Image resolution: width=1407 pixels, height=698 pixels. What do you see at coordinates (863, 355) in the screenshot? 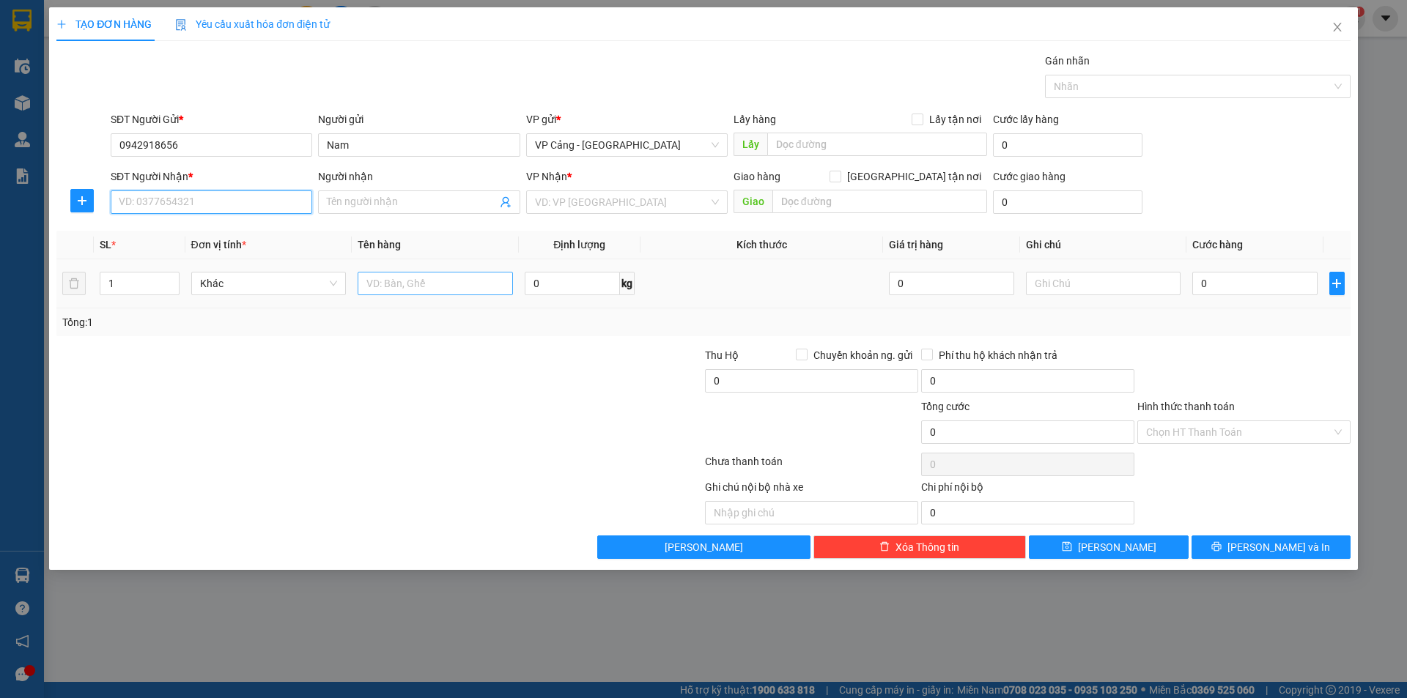
I see `span: Chuyển khoản ng. gửi` at bounding box center [863, 355].